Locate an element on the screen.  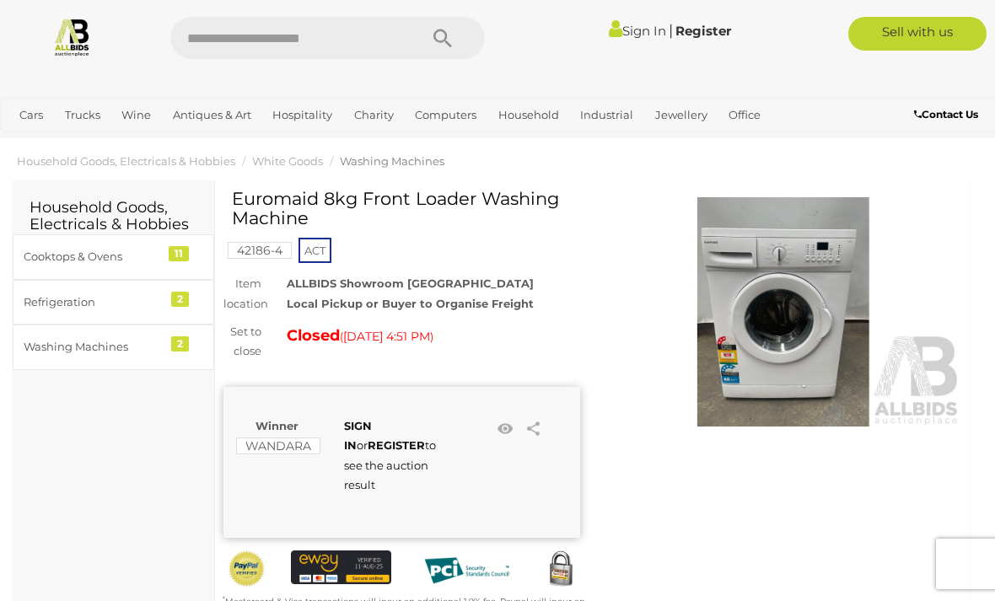
a: 42186-4 is located at coordinates (260, 251).